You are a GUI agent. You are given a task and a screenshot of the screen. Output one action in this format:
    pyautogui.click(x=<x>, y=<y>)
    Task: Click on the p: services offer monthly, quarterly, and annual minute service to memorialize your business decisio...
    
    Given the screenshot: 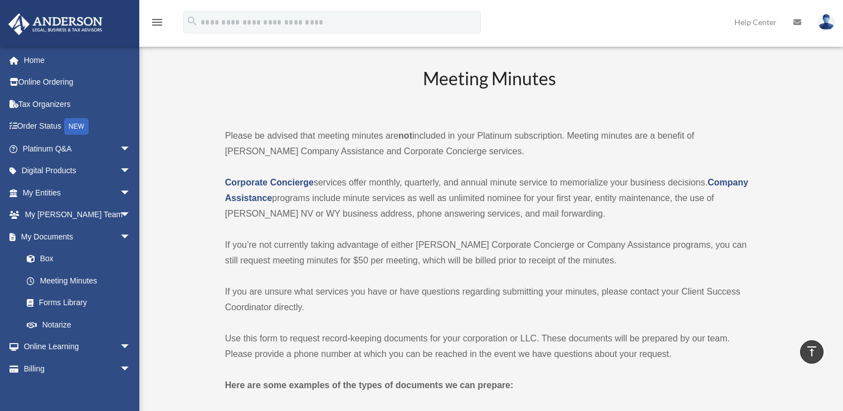 What is the action you would take?
    pyautogui.click(x=490, y=198)
    